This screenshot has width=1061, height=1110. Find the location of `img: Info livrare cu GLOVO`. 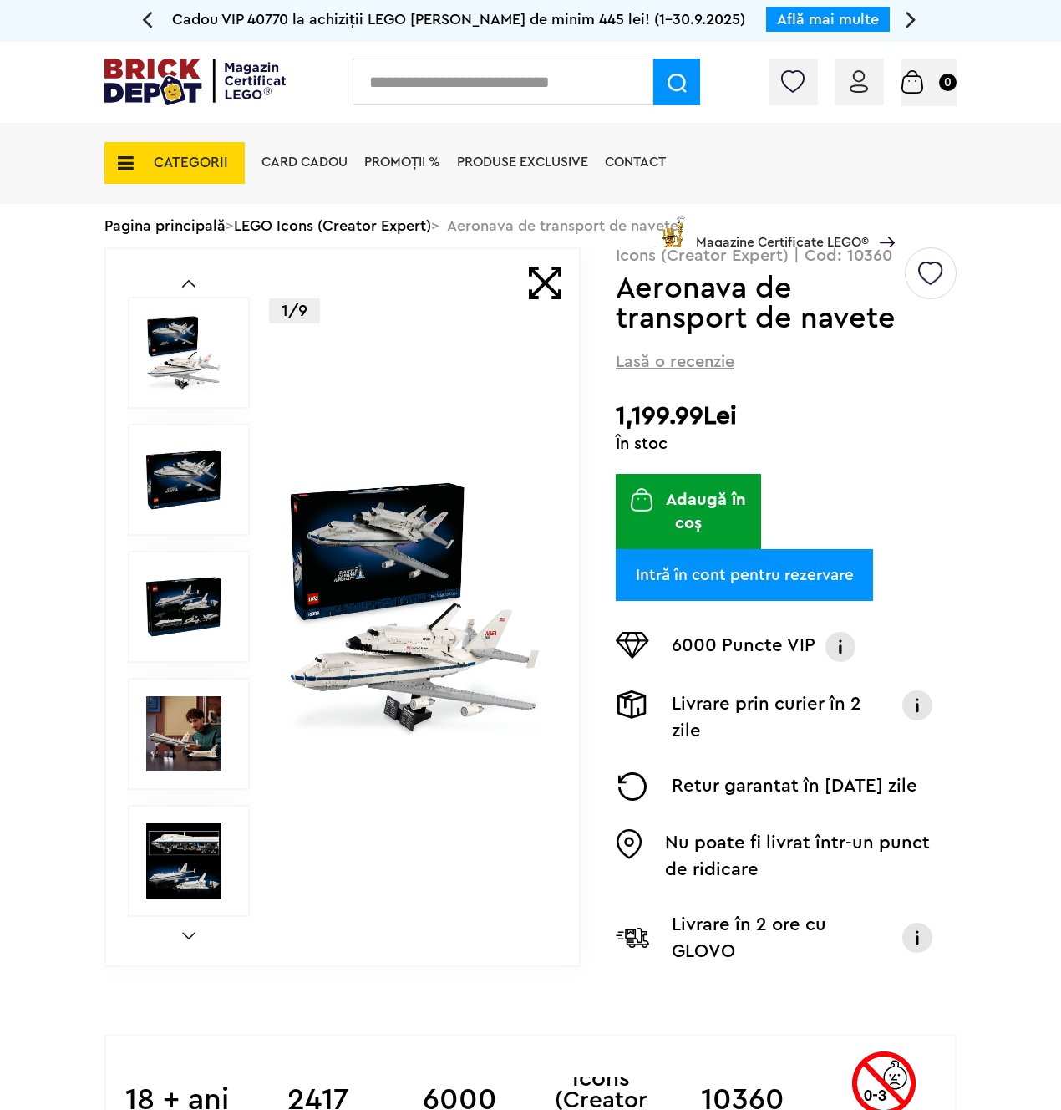

img: Info livrare cu GLOVO is located at coordinates (917, 937).